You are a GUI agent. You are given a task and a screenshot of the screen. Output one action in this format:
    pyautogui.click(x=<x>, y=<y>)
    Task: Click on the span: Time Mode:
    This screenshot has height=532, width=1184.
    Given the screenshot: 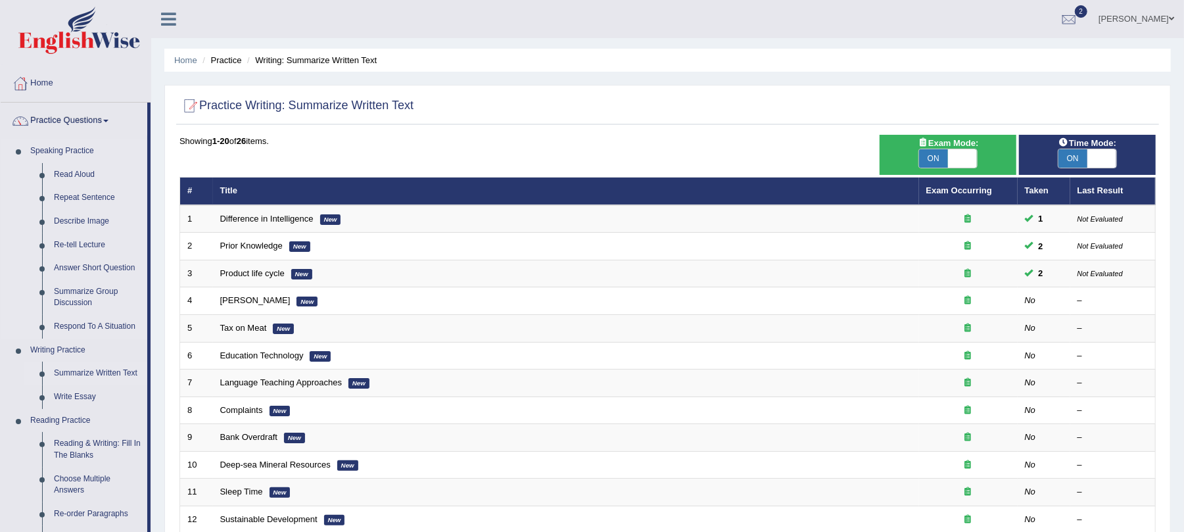 What is the action you would take?
    pyautogui.click(x=1087, y=143)
    